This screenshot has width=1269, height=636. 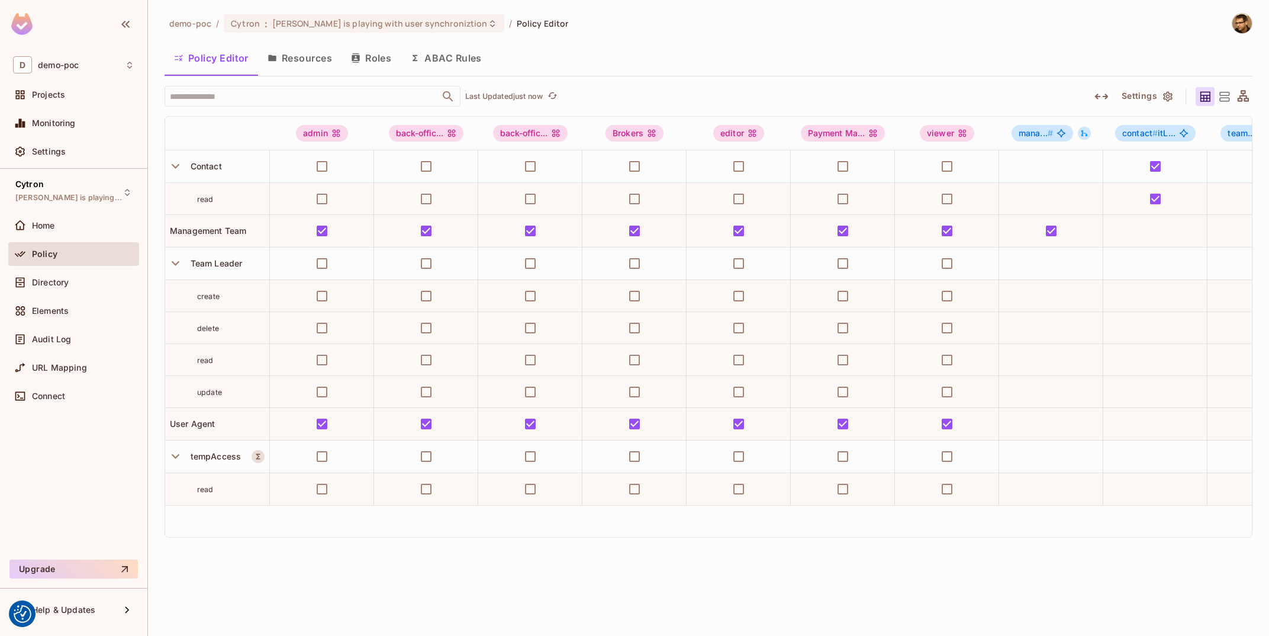 I want to click on img: Revisit consent button, so click(x=22, y=614).